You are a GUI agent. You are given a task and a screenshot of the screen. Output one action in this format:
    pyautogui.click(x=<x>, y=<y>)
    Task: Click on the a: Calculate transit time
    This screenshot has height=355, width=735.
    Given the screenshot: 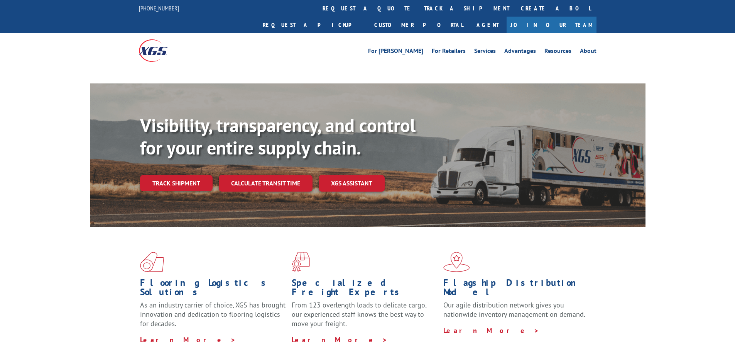 What is the action you would take?
    pyautogui.click(x=265, y=183)
    